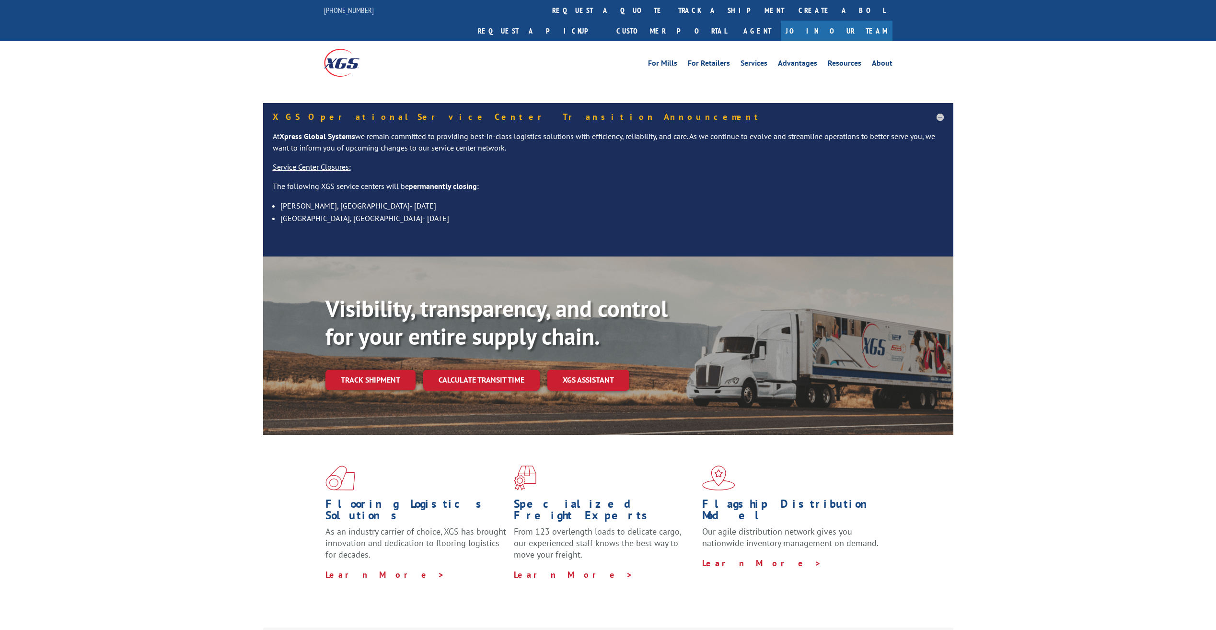 The image size is (1216, 630). What do you see at coordinates (719, 478) in the screenshot?
I see `img: xgs-icon-flagship-distribution-model-red` at bounding box center [719, 478].